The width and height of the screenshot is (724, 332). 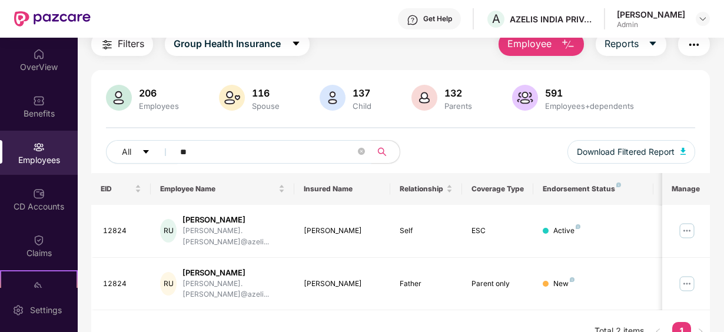 I want to click on span: Download Filtered Report, so click(x=625, y=152).